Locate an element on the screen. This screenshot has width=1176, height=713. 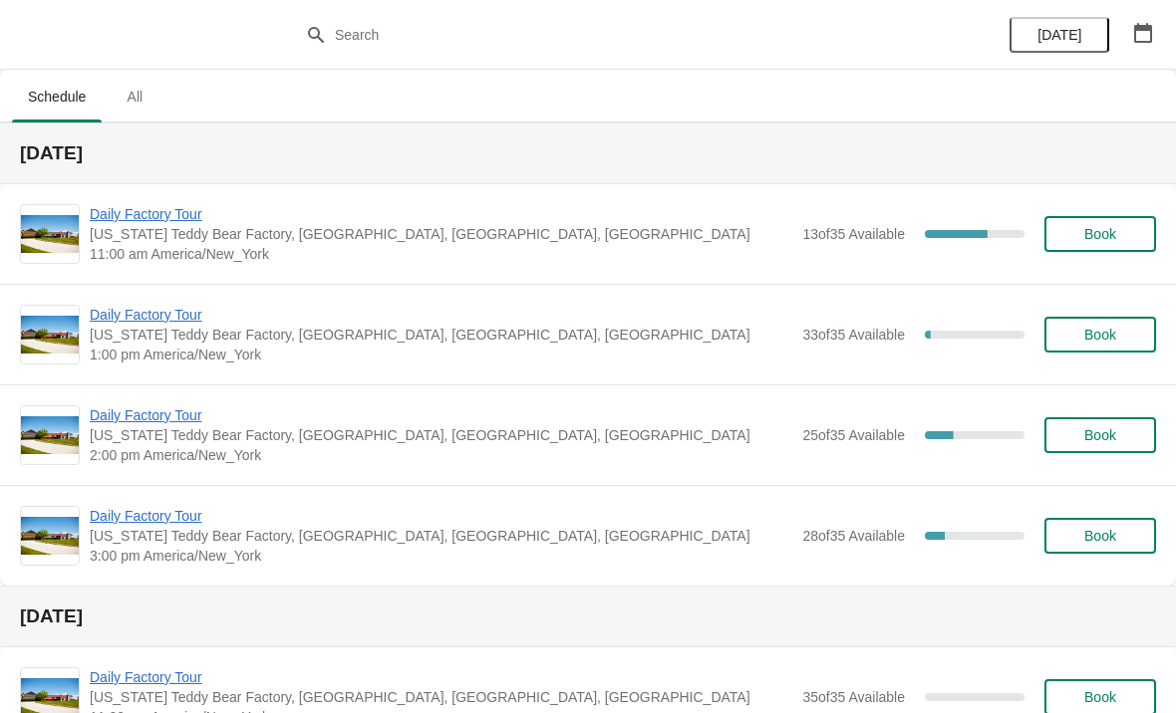
span: 33 of 35 Available is located at coordinates (853, 335).